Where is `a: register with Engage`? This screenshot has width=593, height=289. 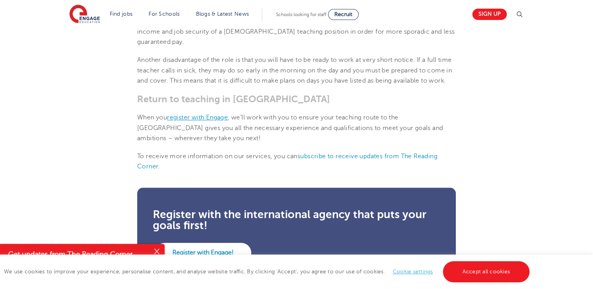 a: register with Engage is located at coordinates (197, 118).